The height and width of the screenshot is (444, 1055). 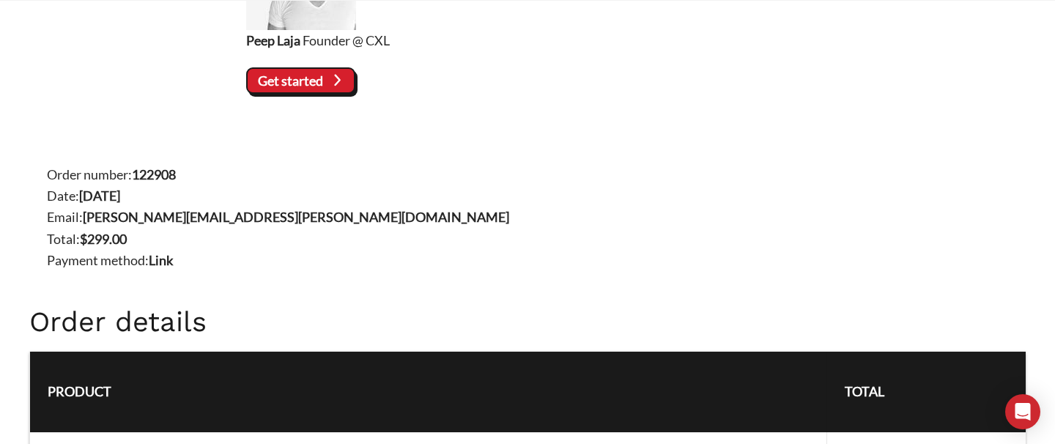 I want to click on li: Payment method:, so click(x=536, y=260).